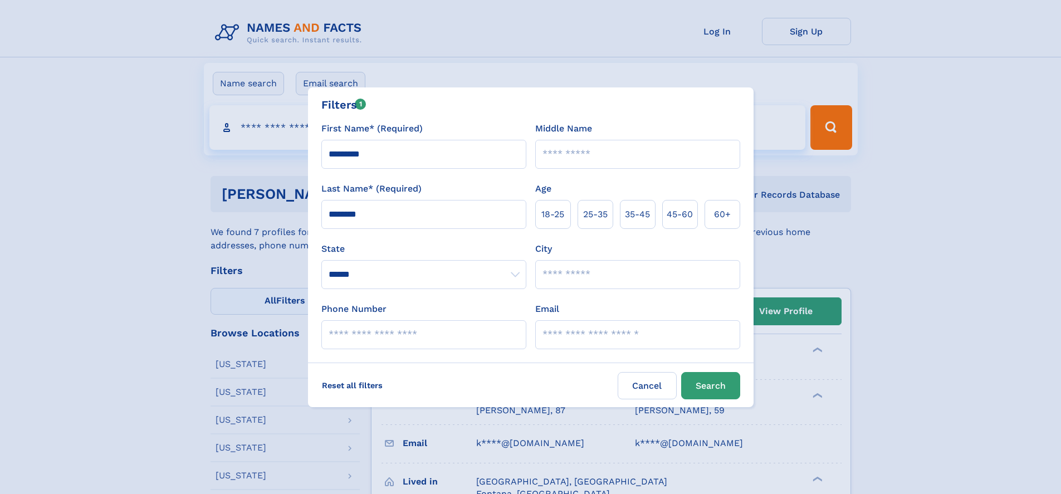  Describe the element at coordinates (637, 214) in the screenshot. I see `span: 35‑45` at that location.